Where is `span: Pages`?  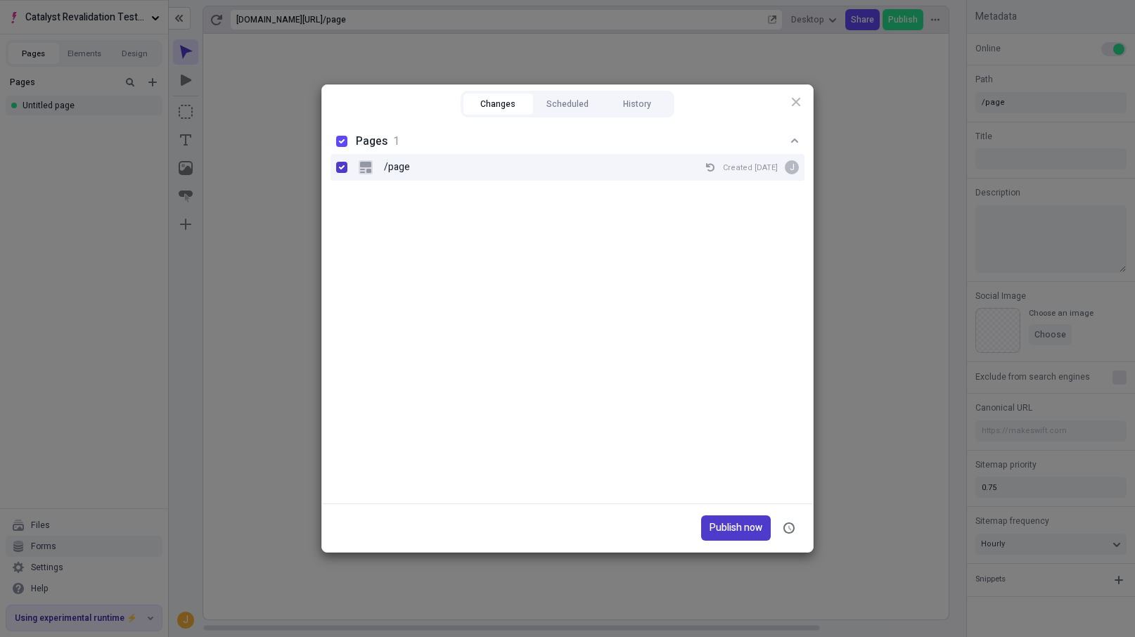 span: Pages is located at coordinates (371, 141).